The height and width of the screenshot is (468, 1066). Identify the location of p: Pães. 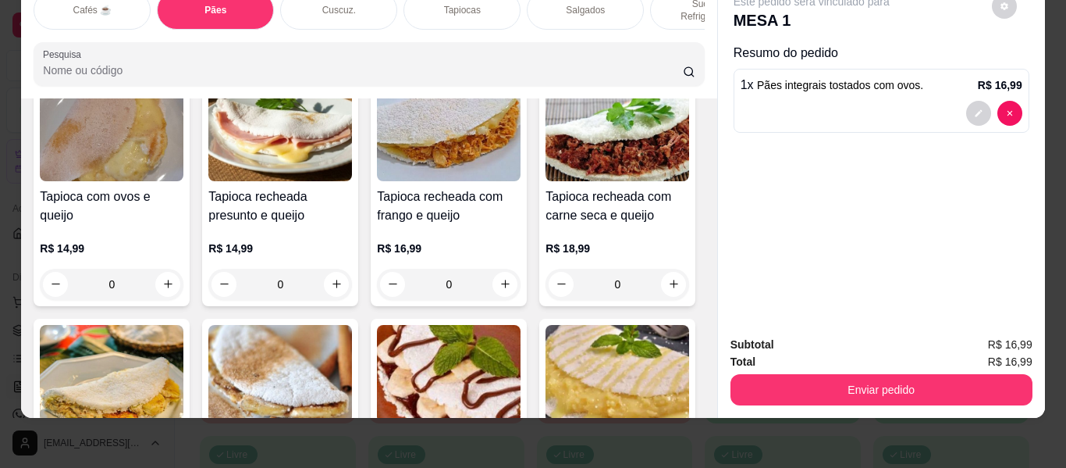
(215, 10).